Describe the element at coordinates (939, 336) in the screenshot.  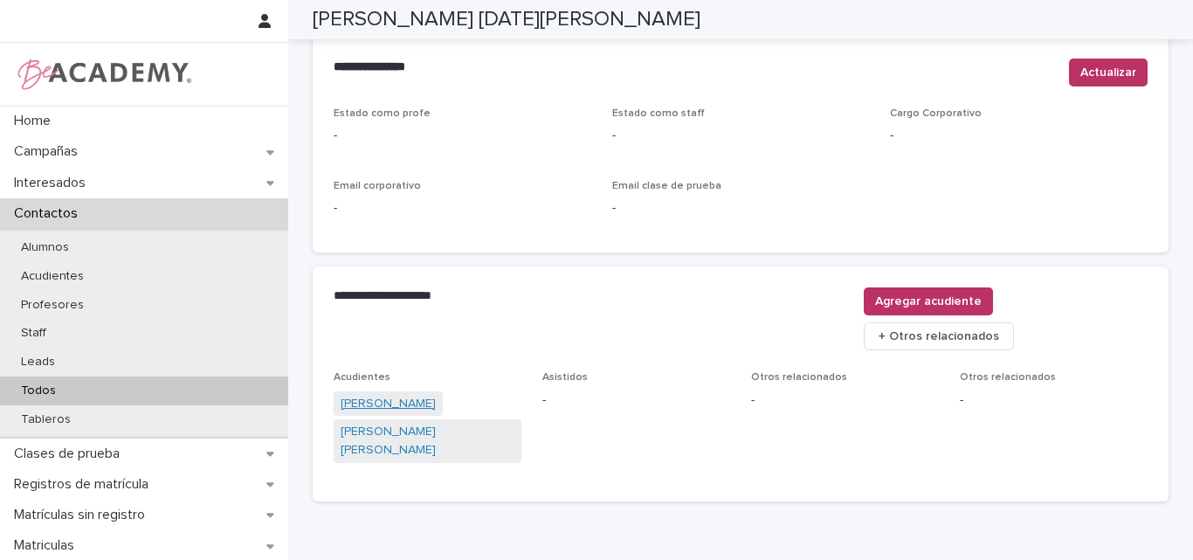
I see `button: + Otros relacionados` at that location.